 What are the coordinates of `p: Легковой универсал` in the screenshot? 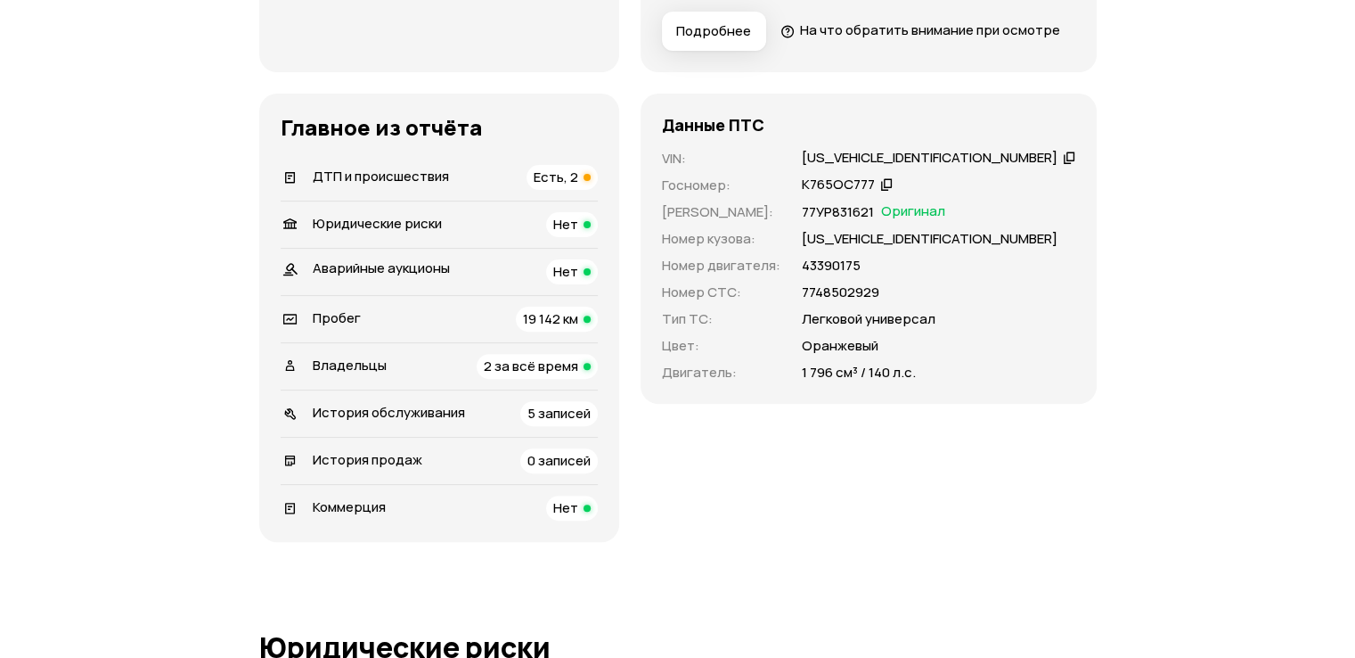 It's located at (869, 319).